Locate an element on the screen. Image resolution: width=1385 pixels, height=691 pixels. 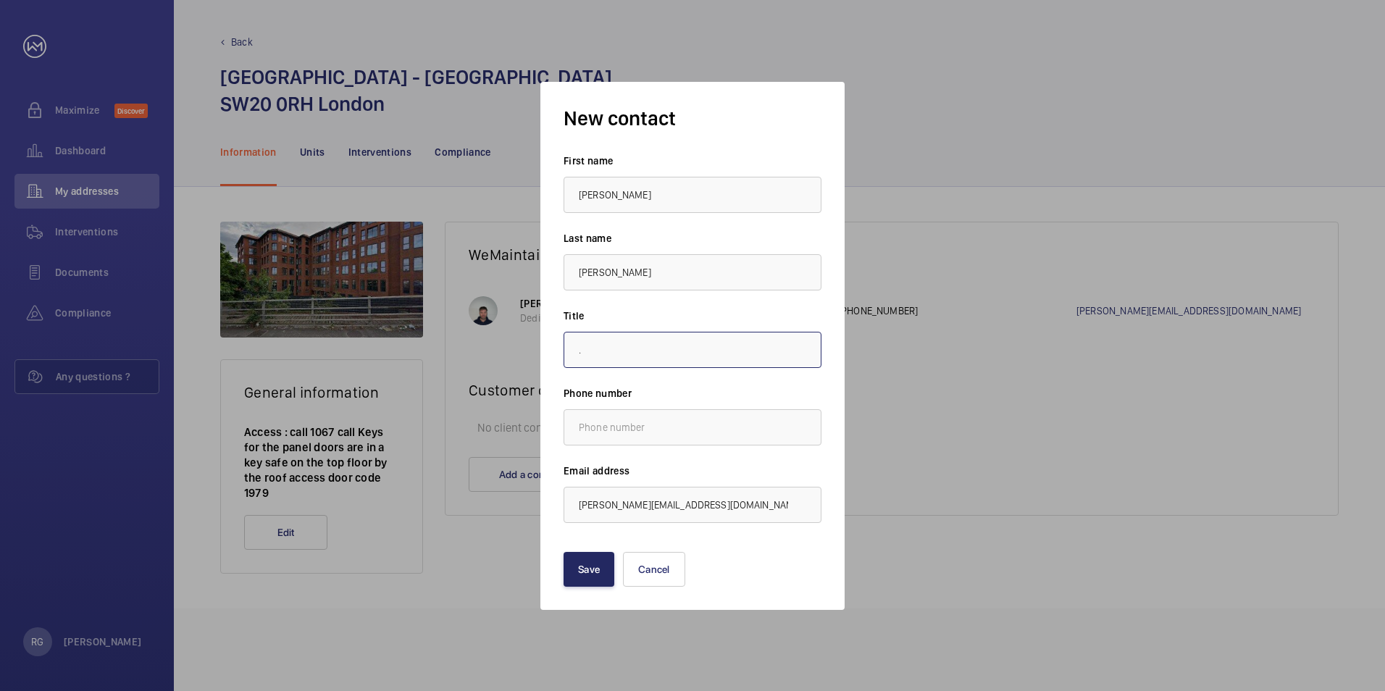
input: Email address is located at coordinates (692, 505).